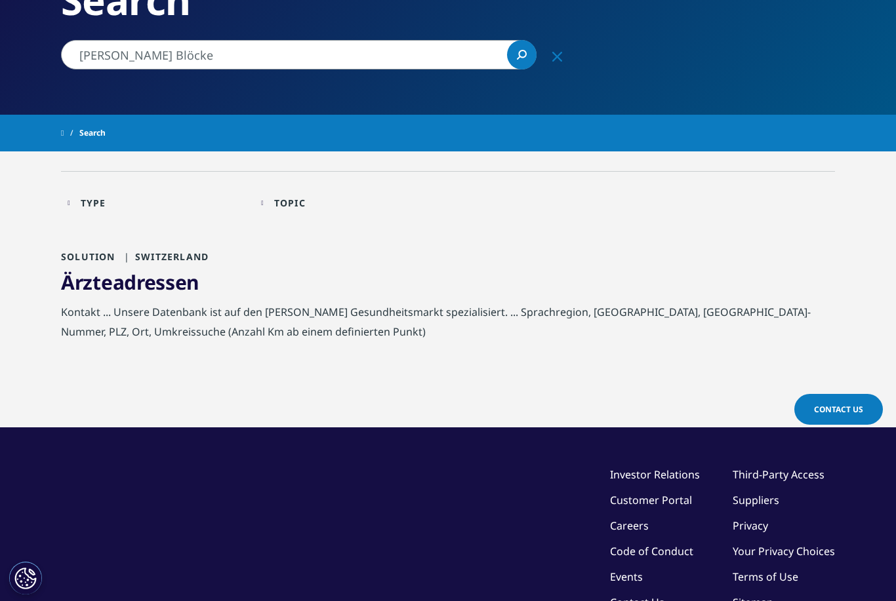 Image resolution: width=896 pixels, height=601 pixels. Describe the element at coordinates (92, 133) in the screenshot. I see `span: Search` at that location.